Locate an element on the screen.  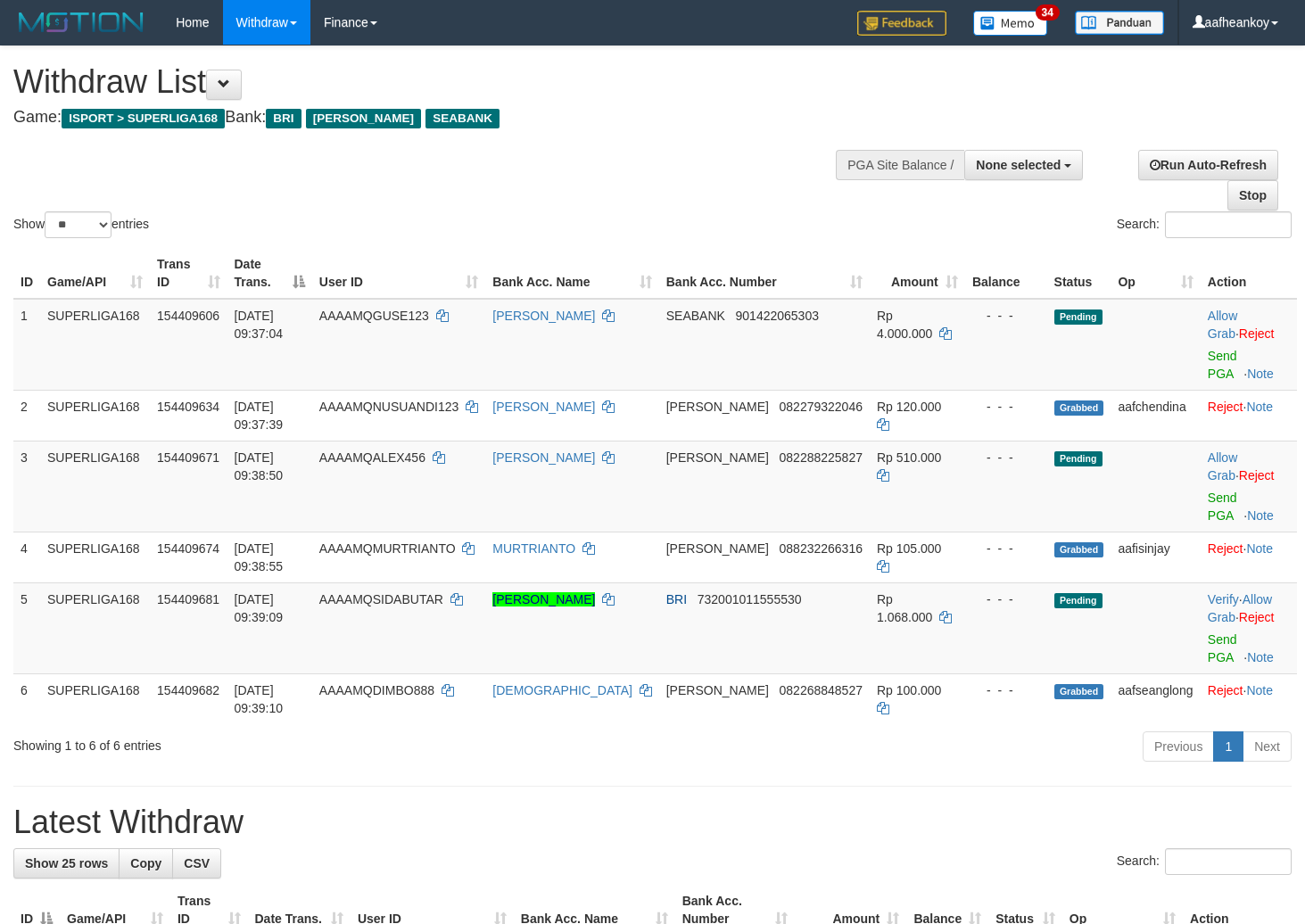
th: Balance is located at coordinates (1006, 273).